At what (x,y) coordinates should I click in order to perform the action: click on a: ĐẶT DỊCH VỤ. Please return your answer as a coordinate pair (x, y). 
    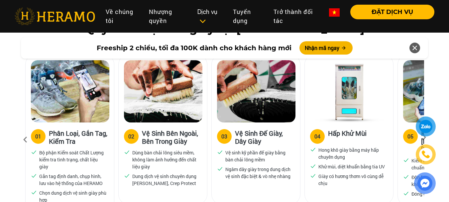
    Looking at the image, I should click on (389, 12).